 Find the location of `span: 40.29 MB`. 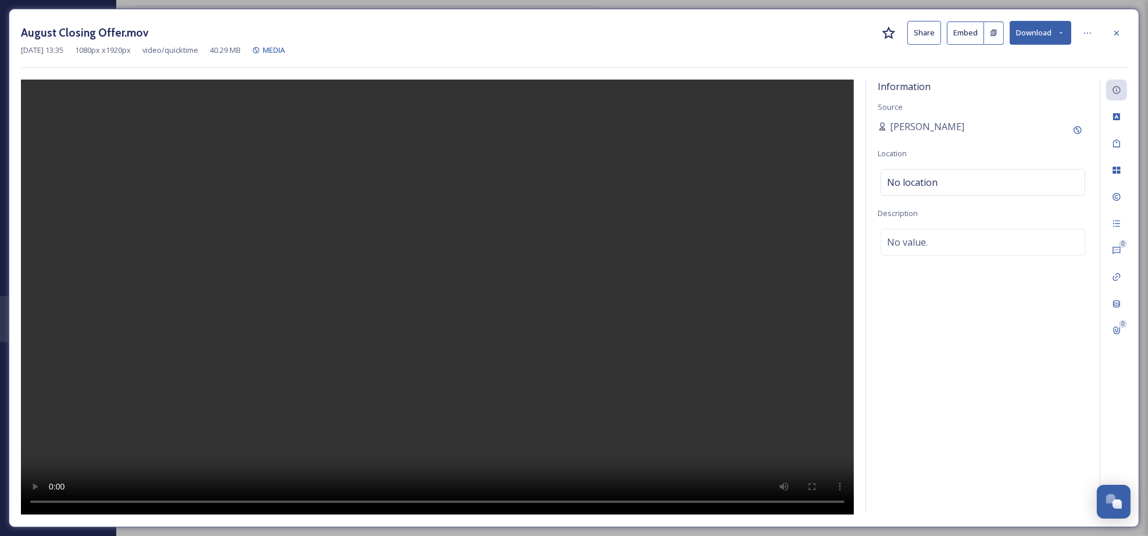

span: 40.29 MB is located at coordinates (225, 50).